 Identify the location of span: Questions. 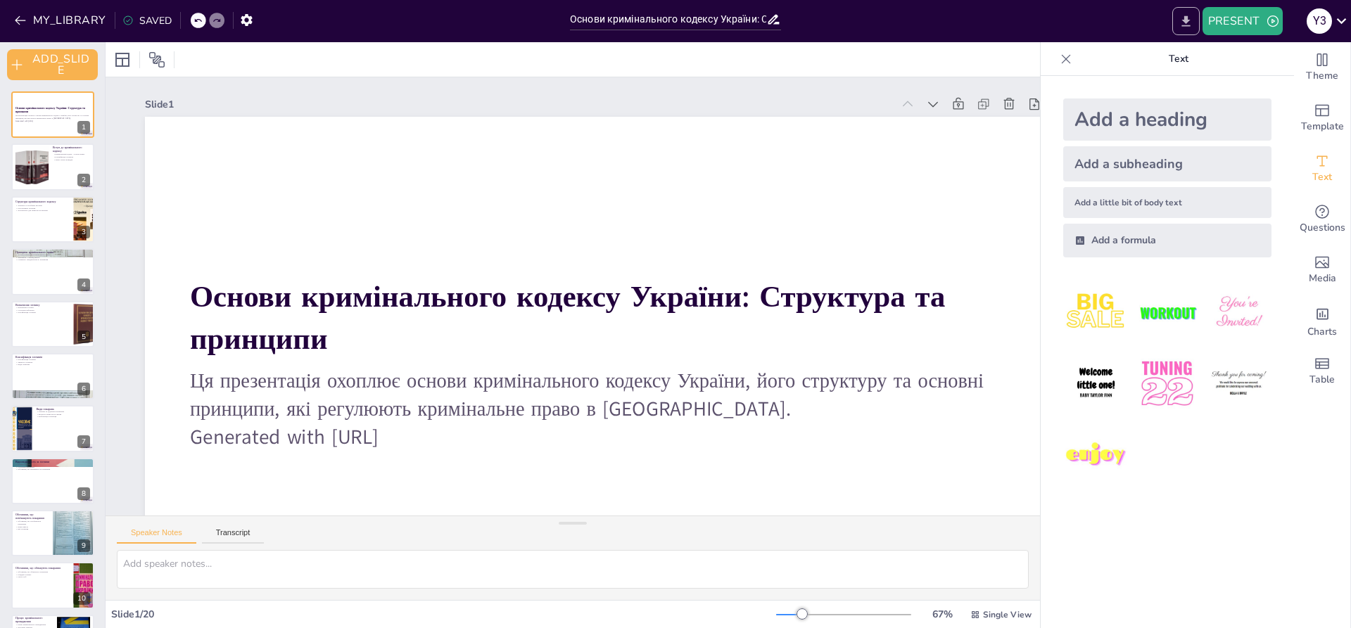
(1322, 228).